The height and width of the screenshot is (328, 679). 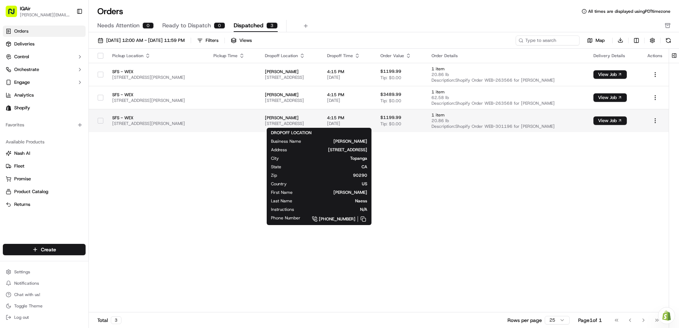 What do you see at coordinates (44, 179) in the screenshot?
I see `a: Promise` at bounding box center [44, 179].